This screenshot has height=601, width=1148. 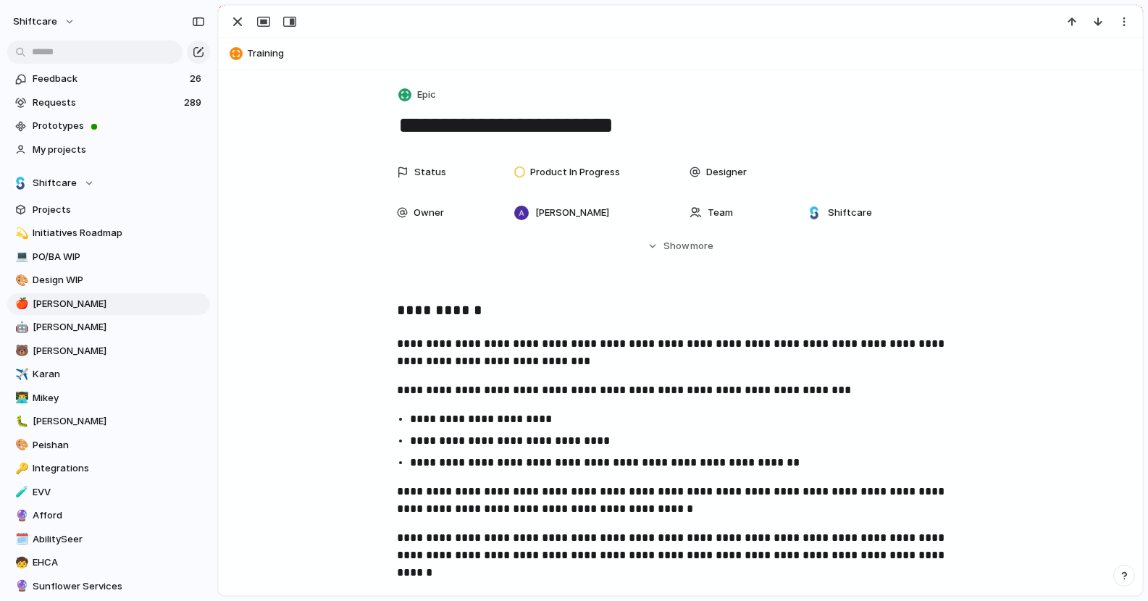 I want to click on span: Team, so click(x=720, y=213).